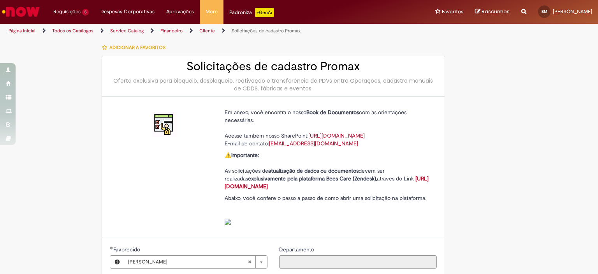 This screenshot has width=598, height=274. What do you see at coordinates (21, 12) in the screenshot?
I see `img: ServiceNow` at bounding box center [21, 12].